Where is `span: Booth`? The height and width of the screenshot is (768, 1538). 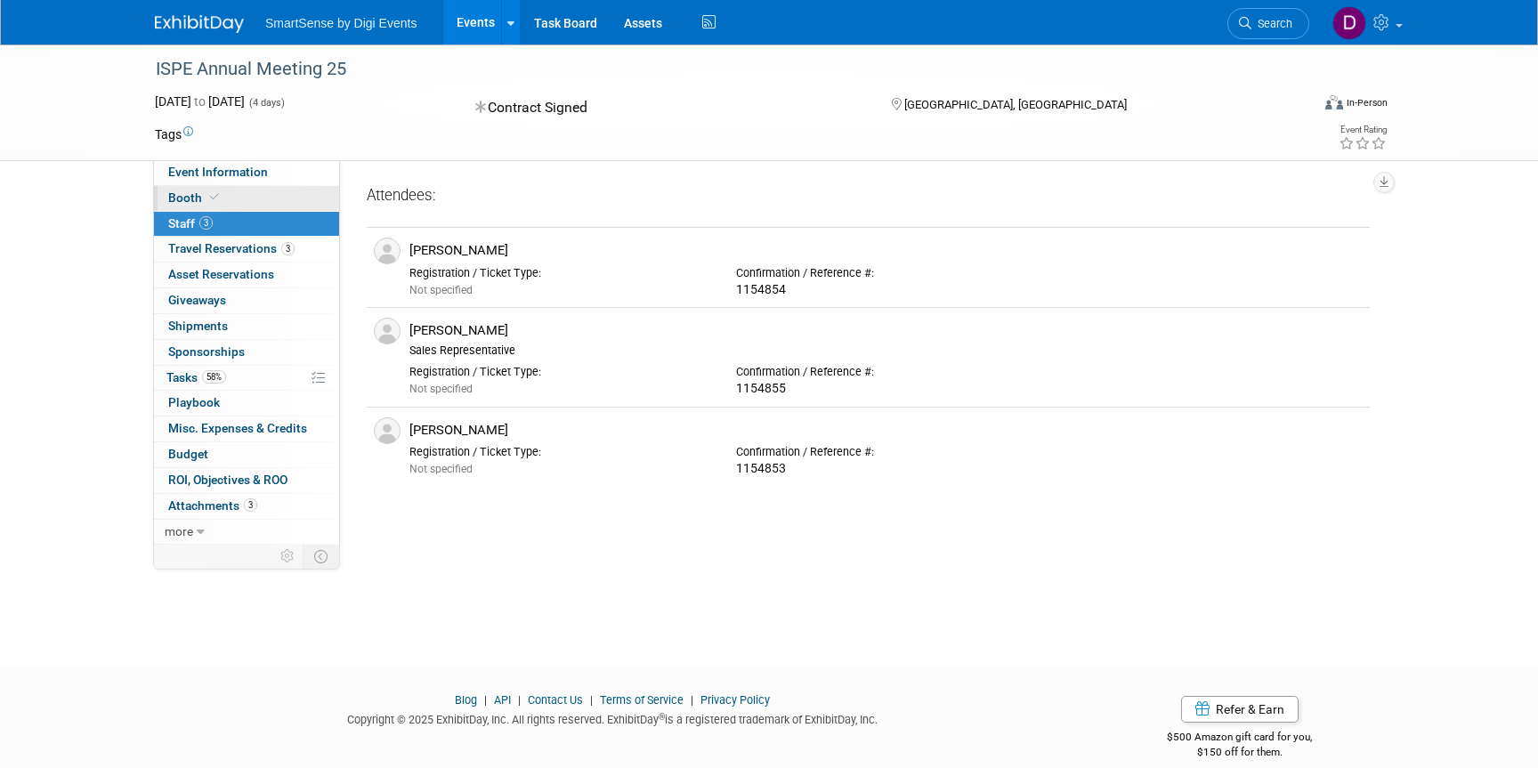 span: Booth is located at coordinates (195, 198).